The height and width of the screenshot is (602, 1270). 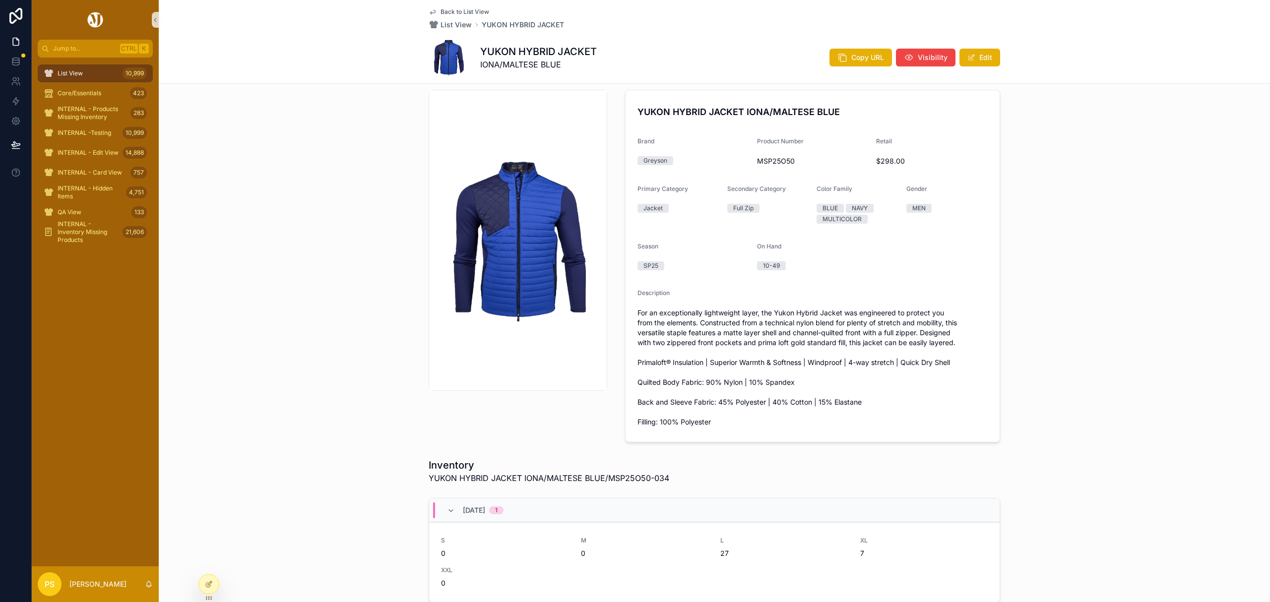 What do you see at coordinates (95, 93) in the screenshot?
I see `a: Core/Essentials423` at bounding box center [95, 93].